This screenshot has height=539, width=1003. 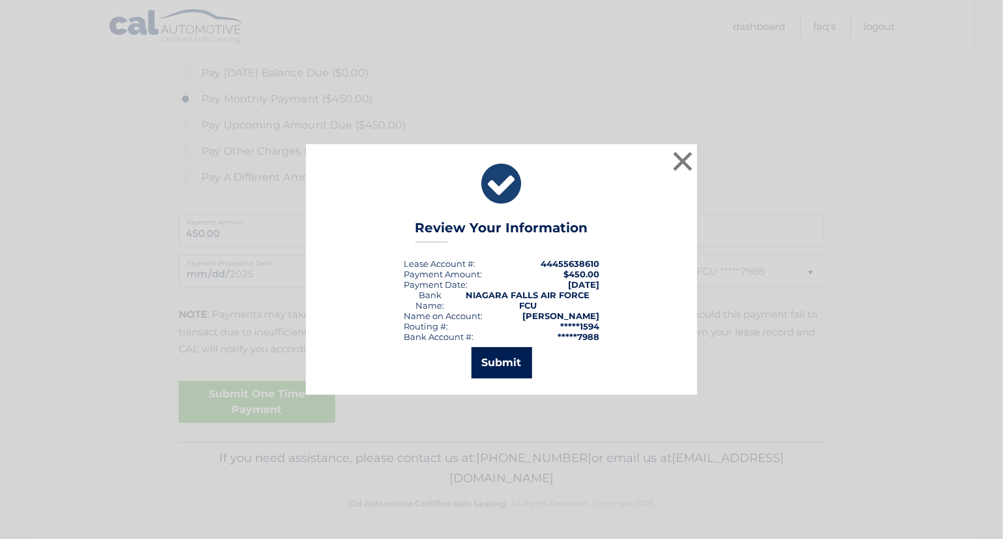 I want to click on span: Payment Date, so click(x=434, y=284).